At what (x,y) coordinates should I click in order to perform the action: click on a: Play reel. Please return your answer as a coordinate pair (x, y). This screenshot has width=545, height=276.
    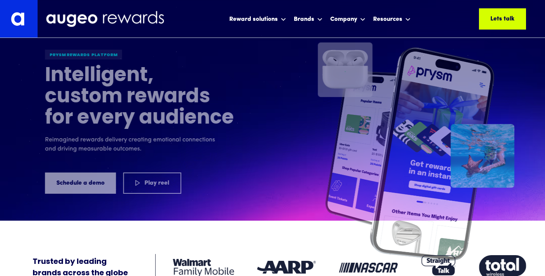
    Looking at the image, I should click on (152, 183).